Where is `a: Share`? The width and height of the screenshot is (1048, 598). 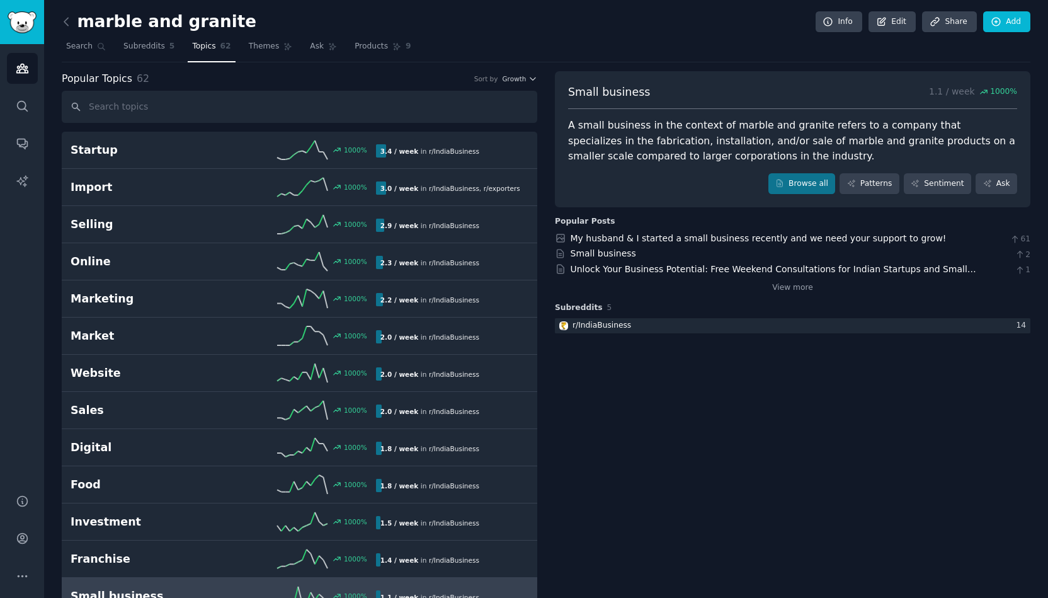 a: Share is located at coordinates (949, 22).